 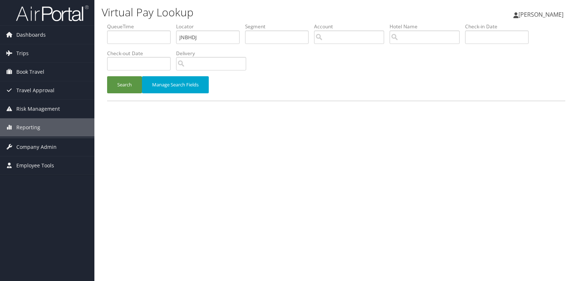 What do you see at coordinates (279, 26) in the screenshot?
I see `label: Segment` at bounding box center [279, 26].